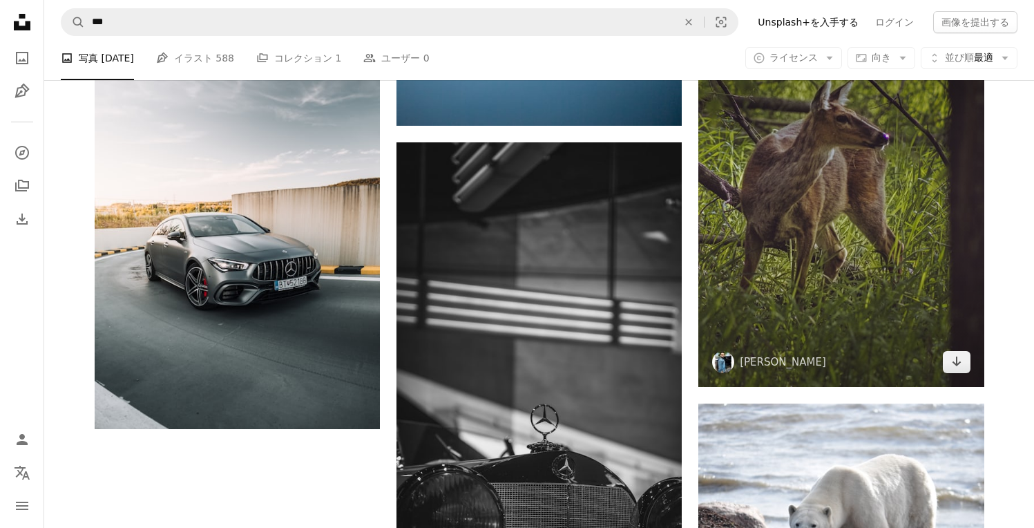 This screenshot has width=1034, height=528. I want to click on a: イラスト 588, so click(195, 58).